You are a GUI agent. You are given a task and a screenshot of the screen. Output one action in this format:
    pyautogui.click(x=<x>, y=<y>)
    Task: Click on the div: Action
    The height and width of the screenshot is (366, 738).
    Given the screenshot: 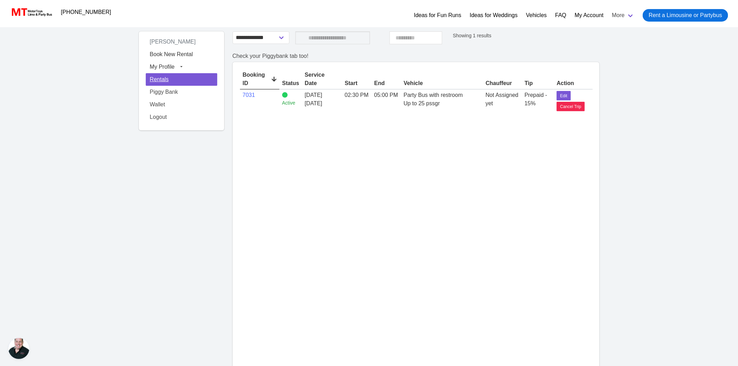 What is the action you would take?
    pyautogui.click(x=574, y=83)
    